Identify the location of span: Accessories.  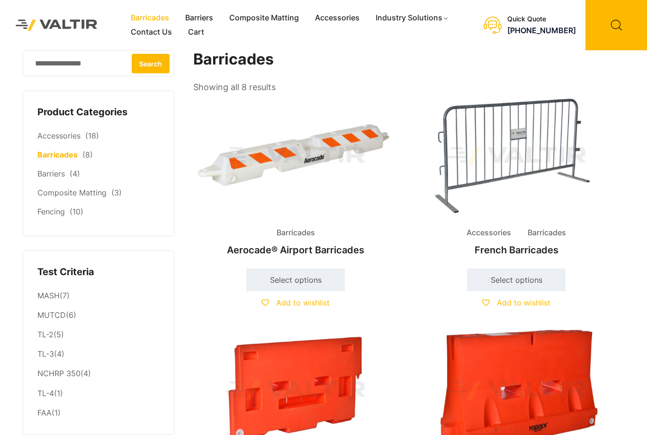
(489, 233).